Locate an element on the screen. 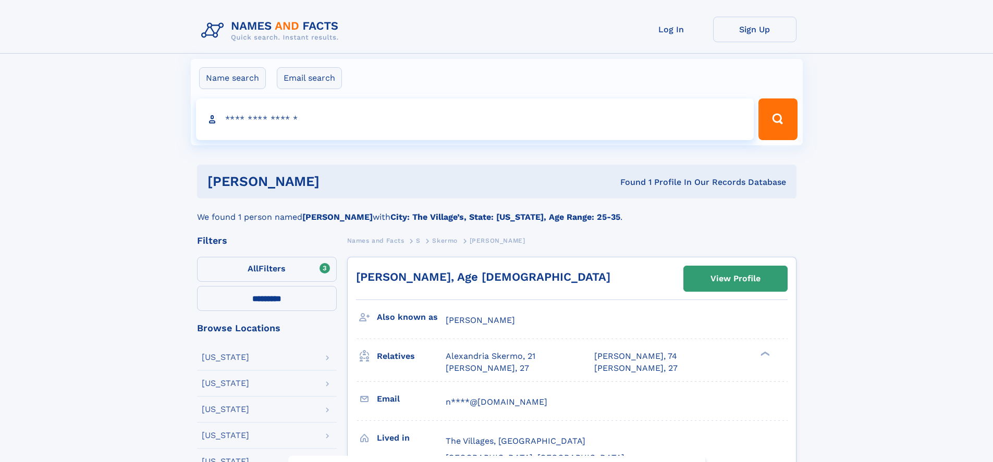 The width and height of the screenshot is (993, 462). a: Sign Up is located at coordinates (754, 29).